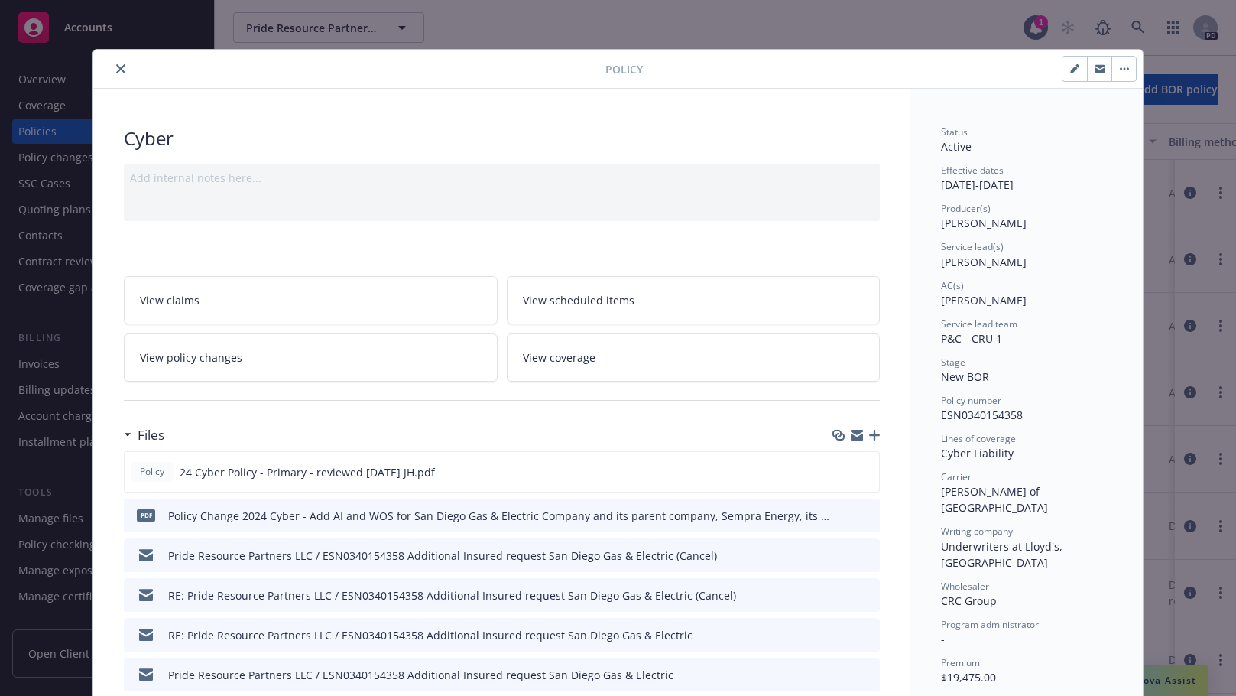 This screenshot has width=1236, height=696. What do you see at coordinates (420, 674) in the screenshot?
I see `div: Pride Resource Partners LLC / ESN0340154358 Additional Insured request San Diego Gas & Electric` at bounding box center [420, 674].